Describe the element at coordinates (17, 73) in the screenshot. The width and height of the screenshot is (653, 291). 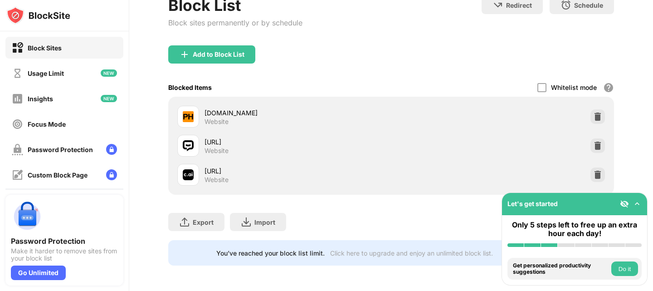
I see `img: time-usage-off.svg` at that location.